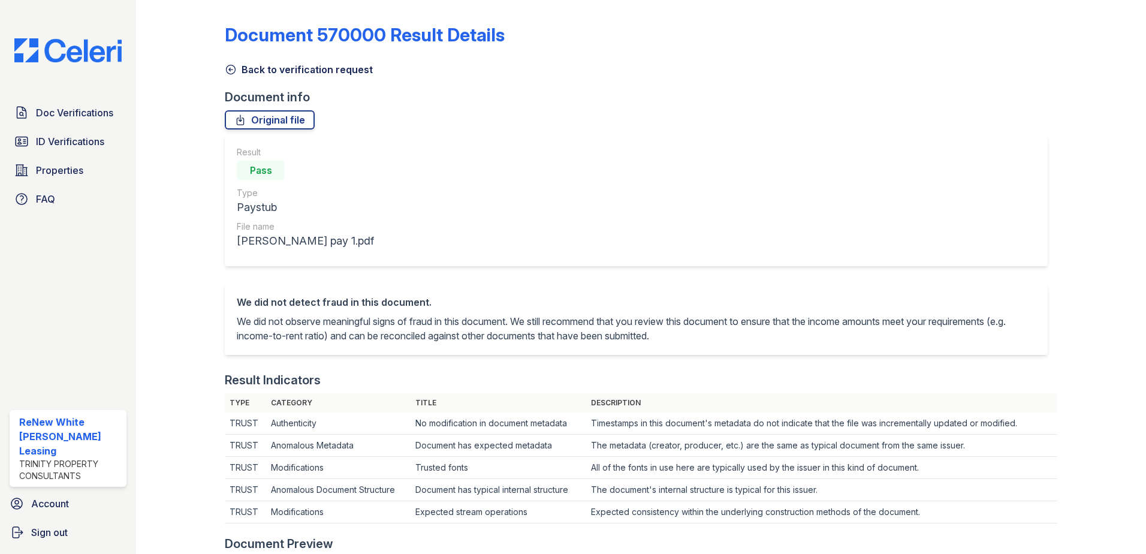 The height and width of the screenshot is (554, 1146). Describe the element at coordinates (59, 170) in the screenshot. I see `span: Properties` at that location.